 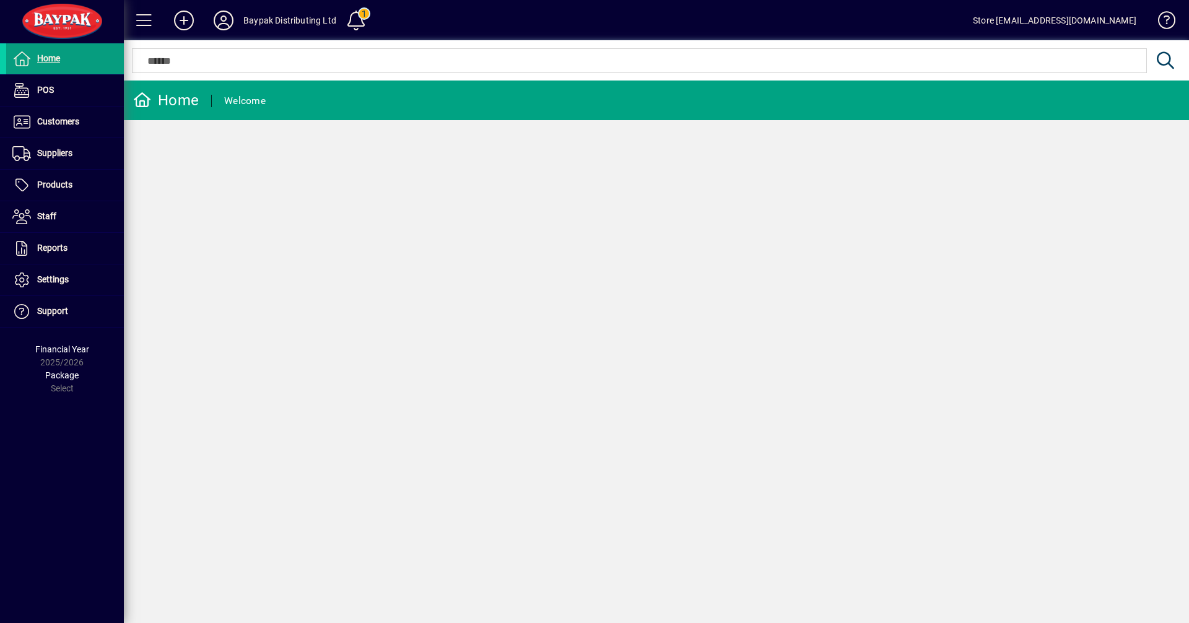 What do you see at coordinates (65, 185) in the screenshot?
I see `a: Products` at bounding box center [65, 185].